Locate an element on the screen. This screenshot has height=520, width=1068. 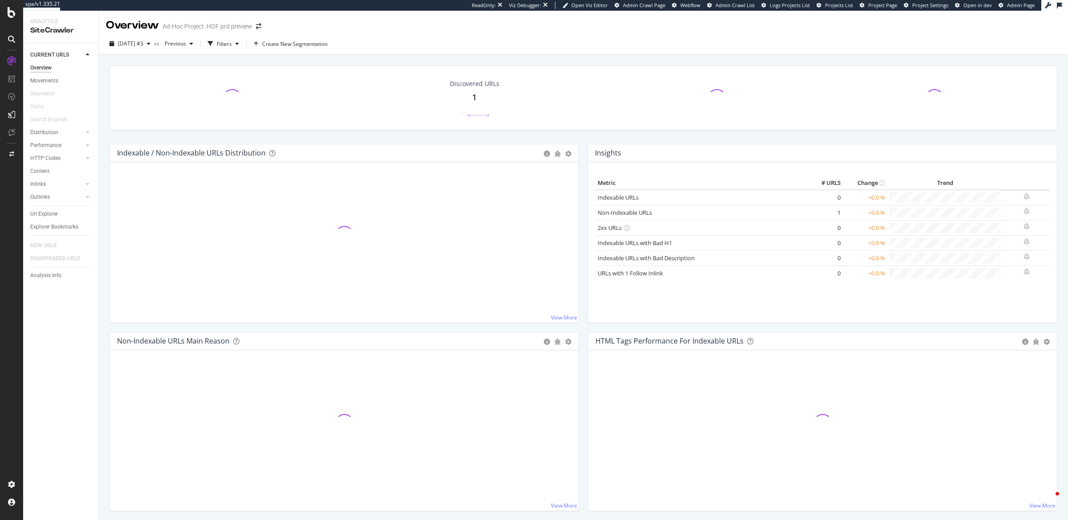
th: Change is located at coordinates (865, 183).